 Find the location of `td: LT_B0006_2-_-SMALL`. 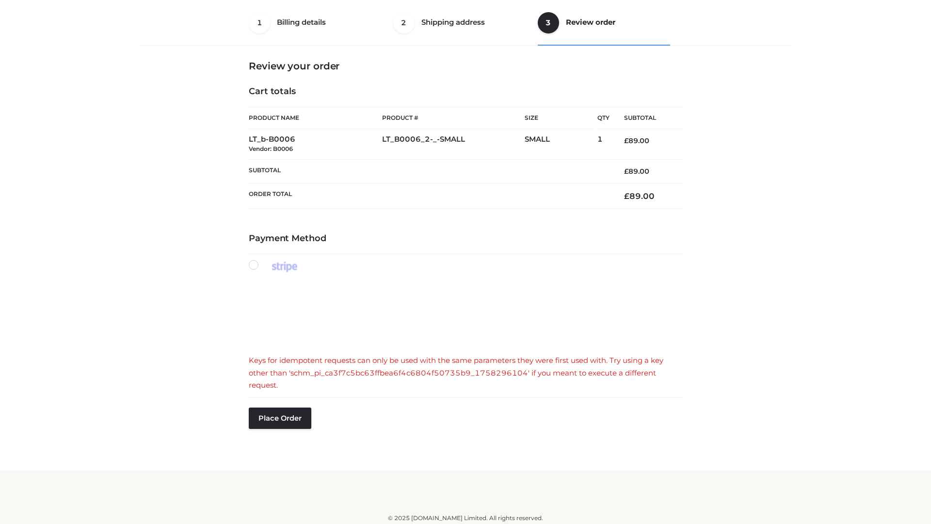

td: LT_B0006_2-_-SMALL is located at coordinates (453, 144).